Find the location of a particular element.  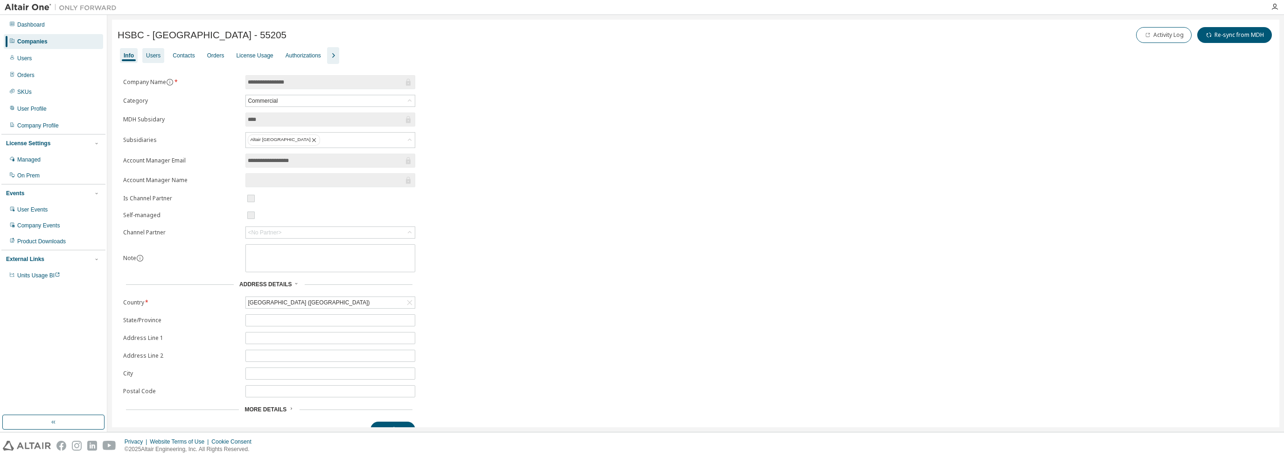

span: Units Usage BI is located at coordinates (39, 275).